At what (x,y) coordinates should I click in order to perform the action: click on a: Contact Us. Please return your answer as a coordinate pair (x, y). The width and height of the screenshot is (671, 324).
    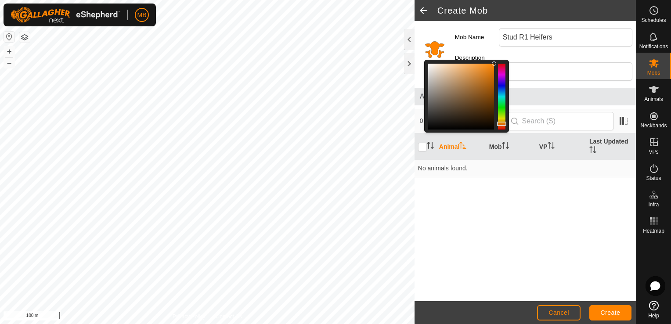
    Looking at the image, I should click on (229, 317).